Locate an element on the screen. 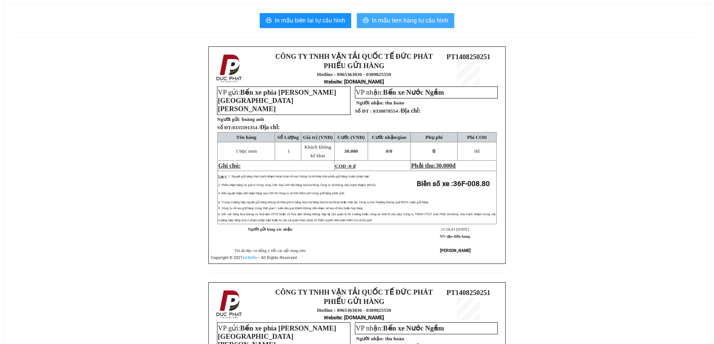 The image size is (714, 344). span: 0 đ is located at coordinates (352, 166).